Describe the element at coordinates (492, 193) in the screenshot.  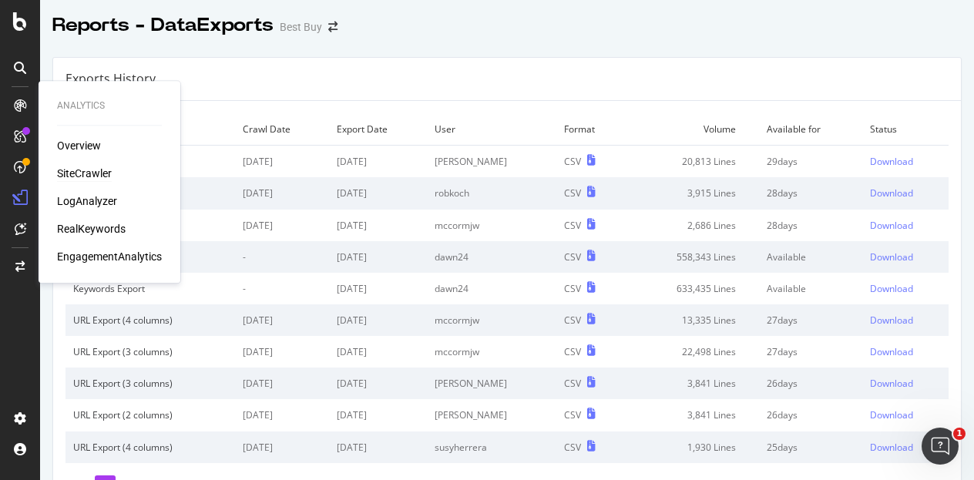
I see `td: robkoch` at that location.